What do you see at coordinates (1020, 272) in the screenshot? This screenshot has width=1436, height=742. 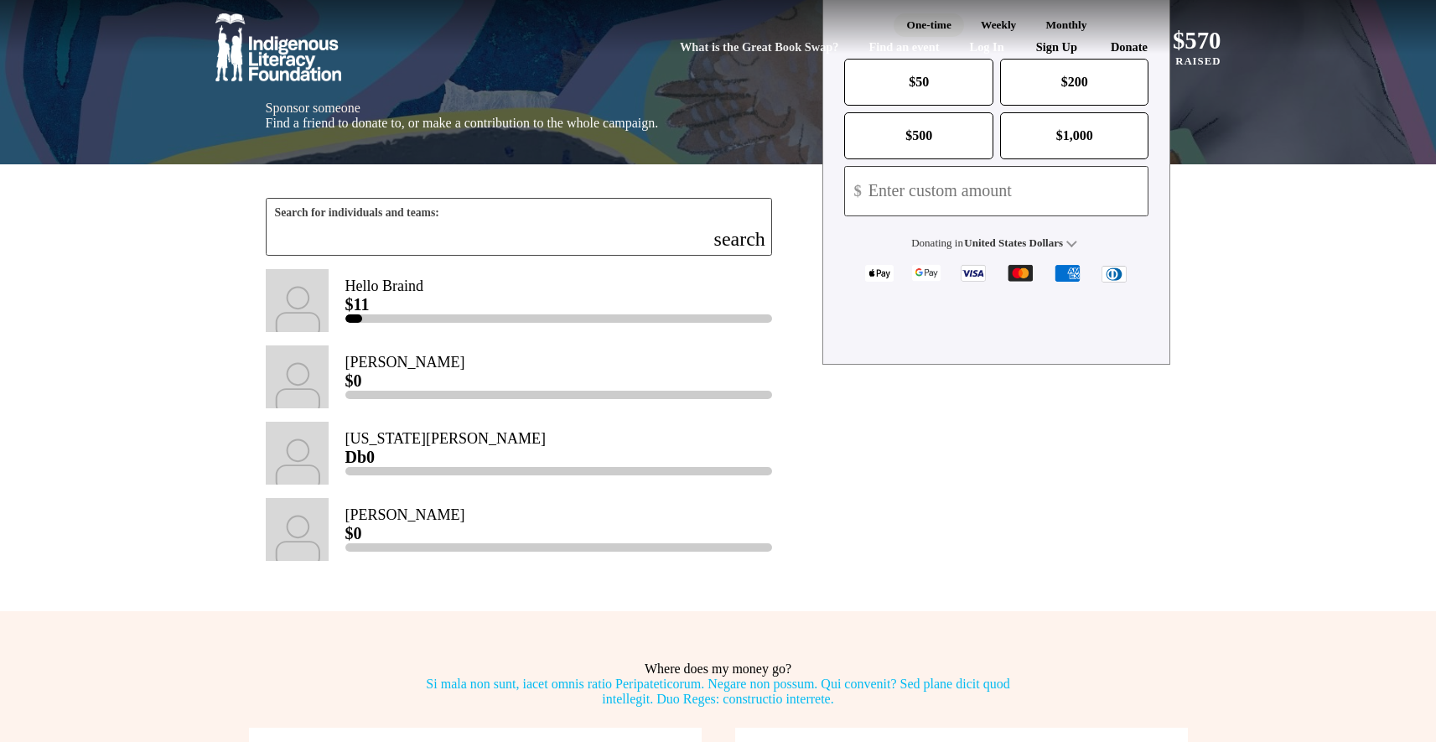 I see `img: Mastercard logo` at bounding box center [1020, 272].